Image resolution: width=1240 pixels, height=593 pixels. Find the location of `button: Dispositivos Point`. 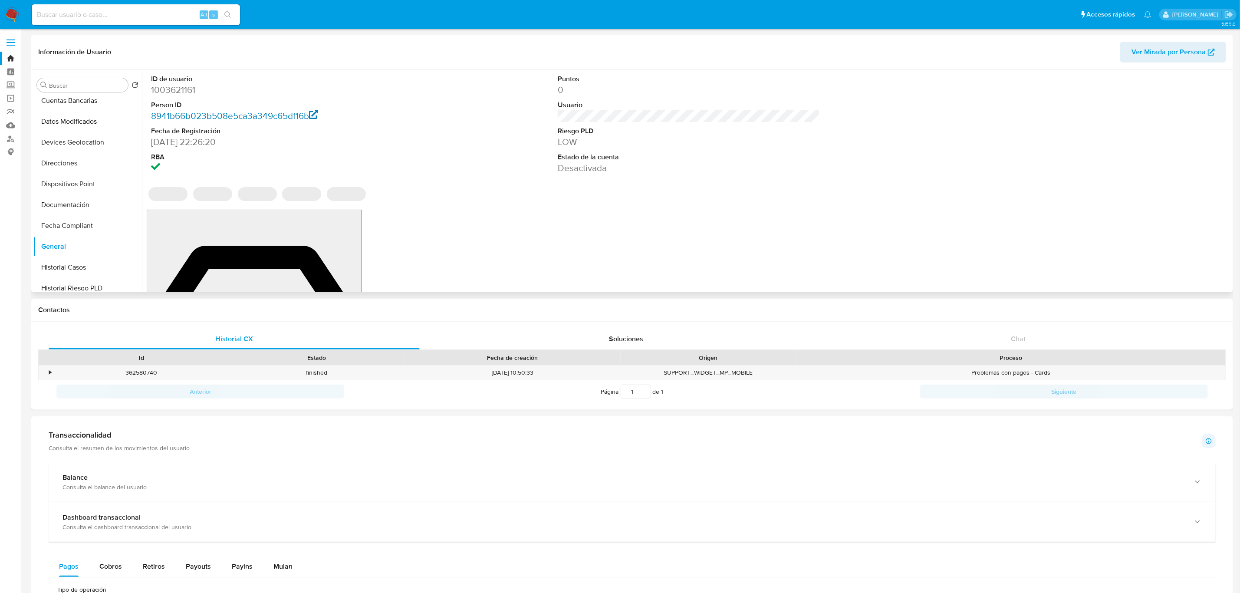

button: Dispositivos Point is located at coordinates (88, 184).